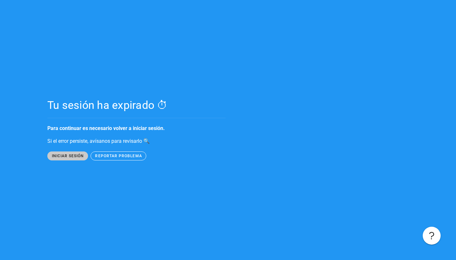  I want to click on button: reportar problema, so click(118, 156).